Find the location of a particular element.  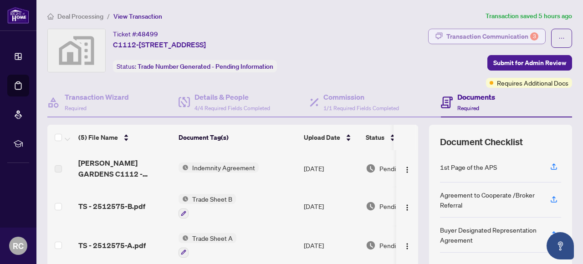

h4: Documents is located at coordinates (476, 97).